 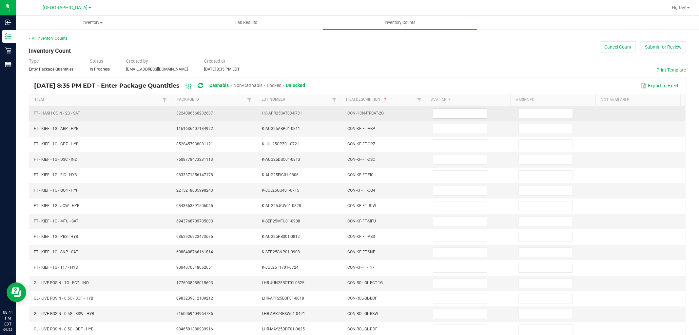 I want to click on a: < All Inventory Counts, so click(x=48, y=38).